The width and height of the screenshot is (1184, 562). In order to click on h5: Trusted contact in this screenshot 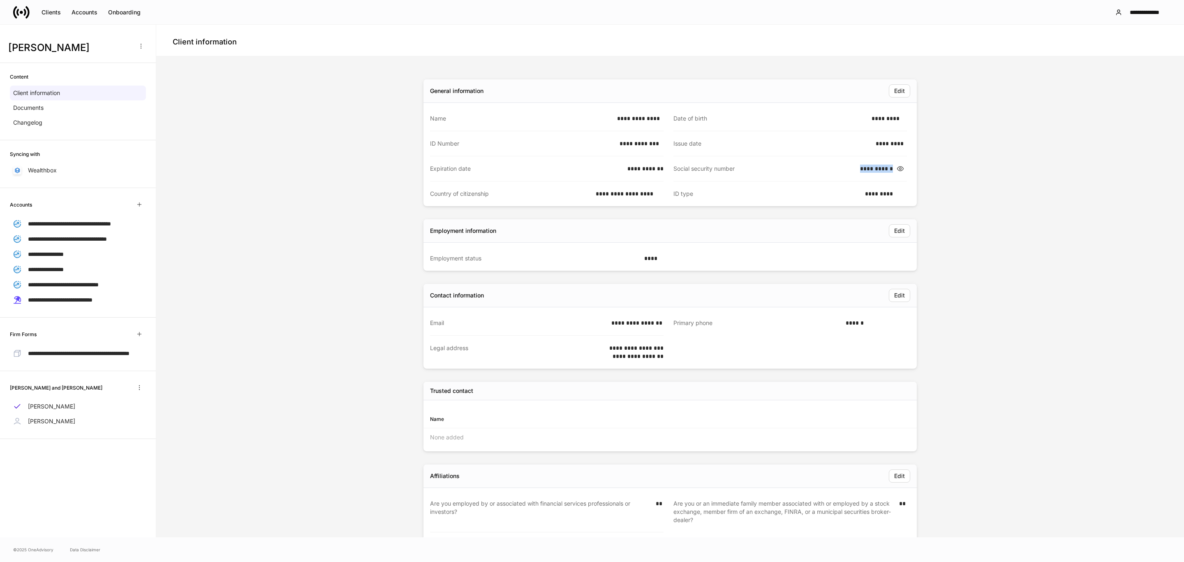, I will do `click(452, 391)`.